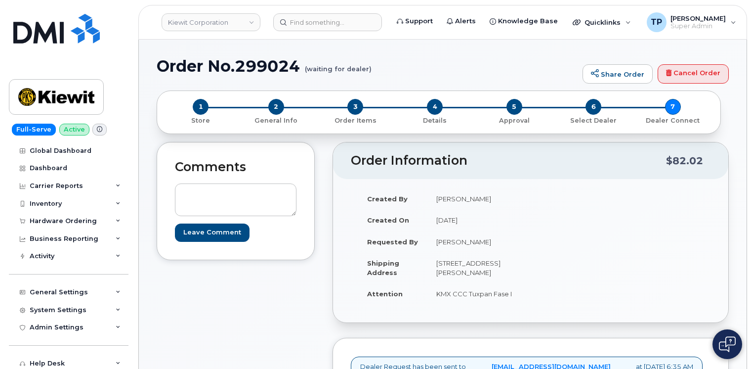 This screenshot has width=752, height=369. Describe the element at coordinates (383, 267) in the screenshot. I see `strong: Shipping Address` at that location.